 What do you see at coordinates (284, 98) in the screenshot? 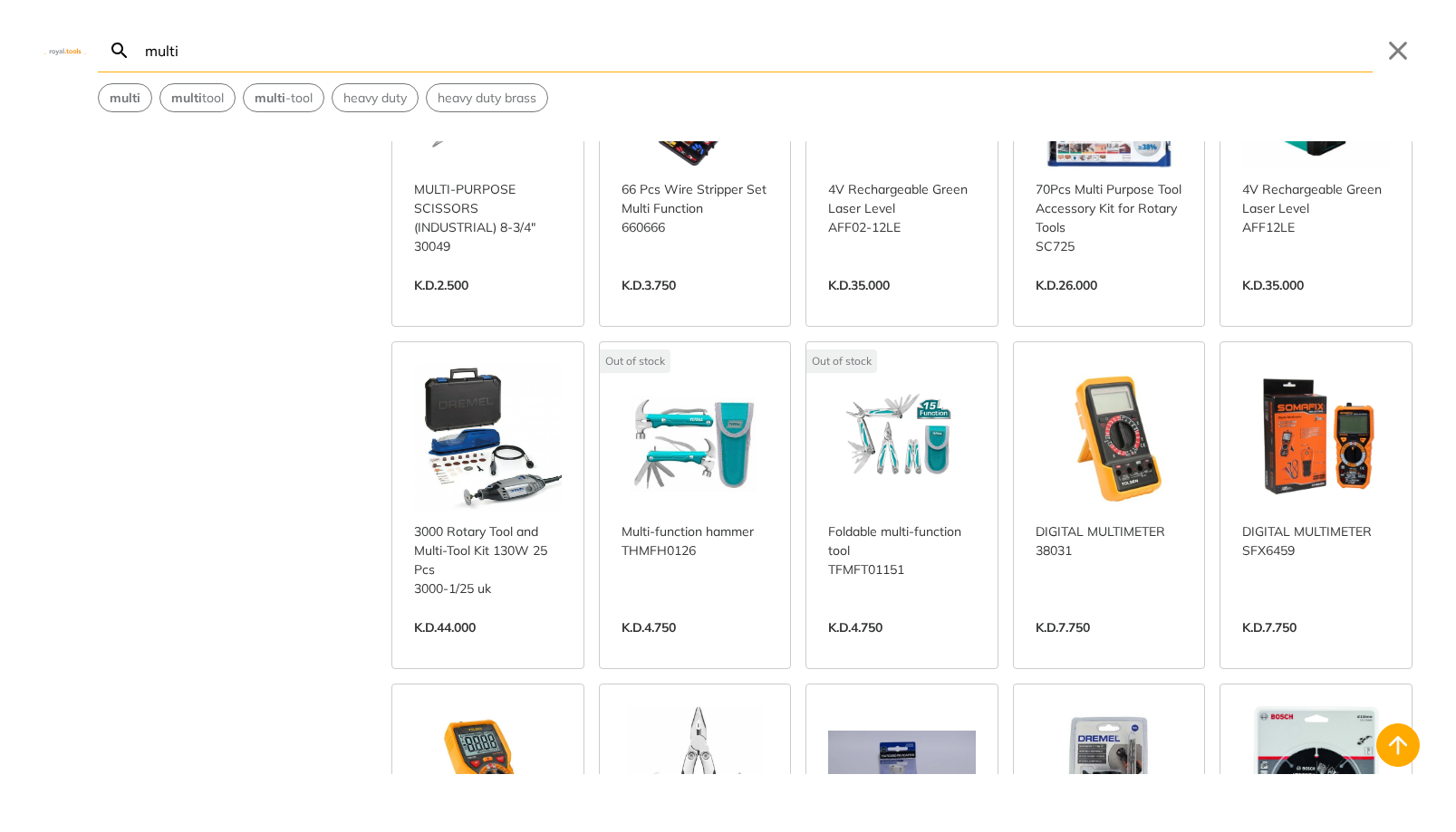
I see `div: Suggestion: multi-tool` at bounding box center [284, 98].